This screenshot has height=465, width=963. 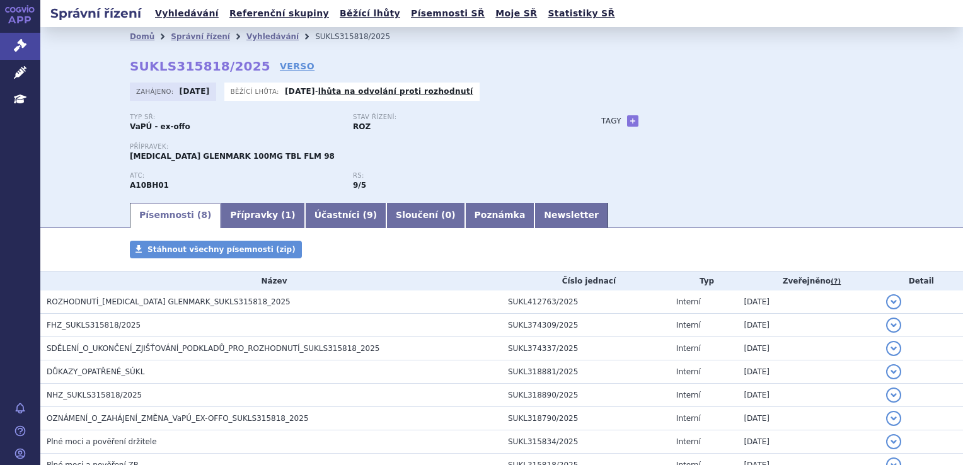 I want to click on span: NHZ_SUKLS315818/2025, so click(x=94, y=395).